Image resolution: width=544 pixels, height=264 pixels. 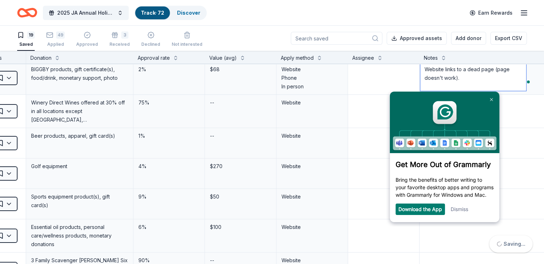 I want to click on button: Not interested, so click(x=187, y=40).